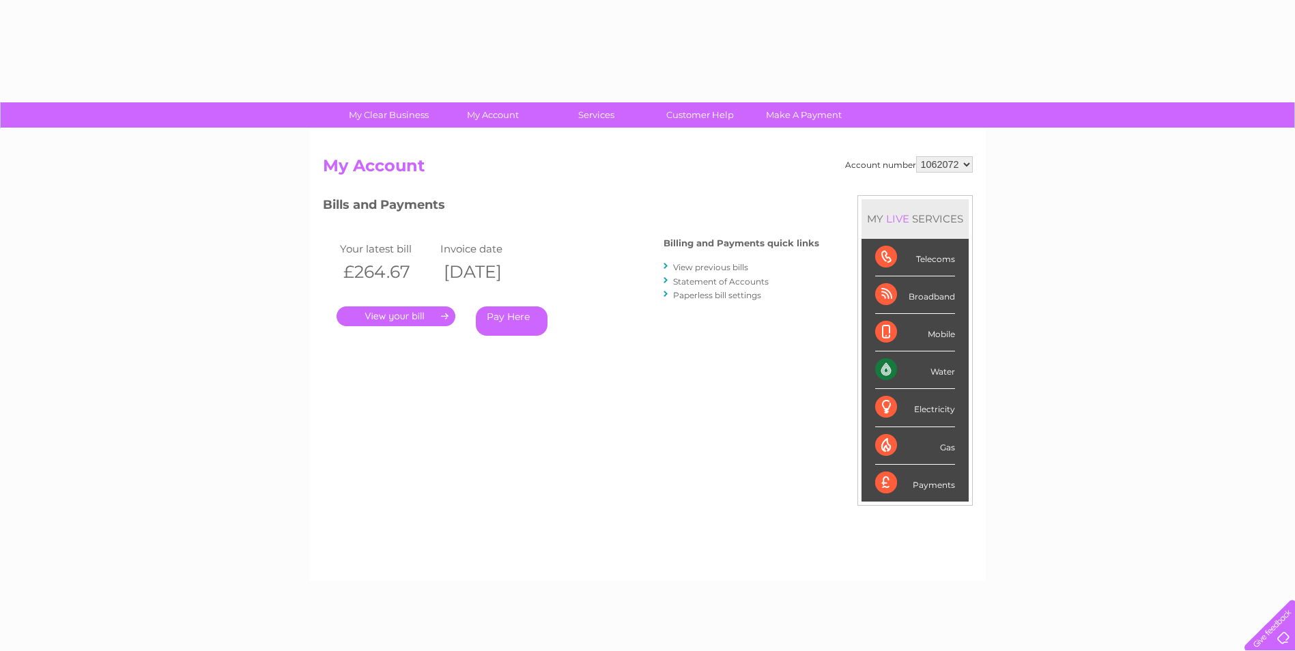 The width and height of the screenshot is (1295, 651). Describe the element at coordinates (915, 295) in the screenshot. I see `div: Broadband` at that location.